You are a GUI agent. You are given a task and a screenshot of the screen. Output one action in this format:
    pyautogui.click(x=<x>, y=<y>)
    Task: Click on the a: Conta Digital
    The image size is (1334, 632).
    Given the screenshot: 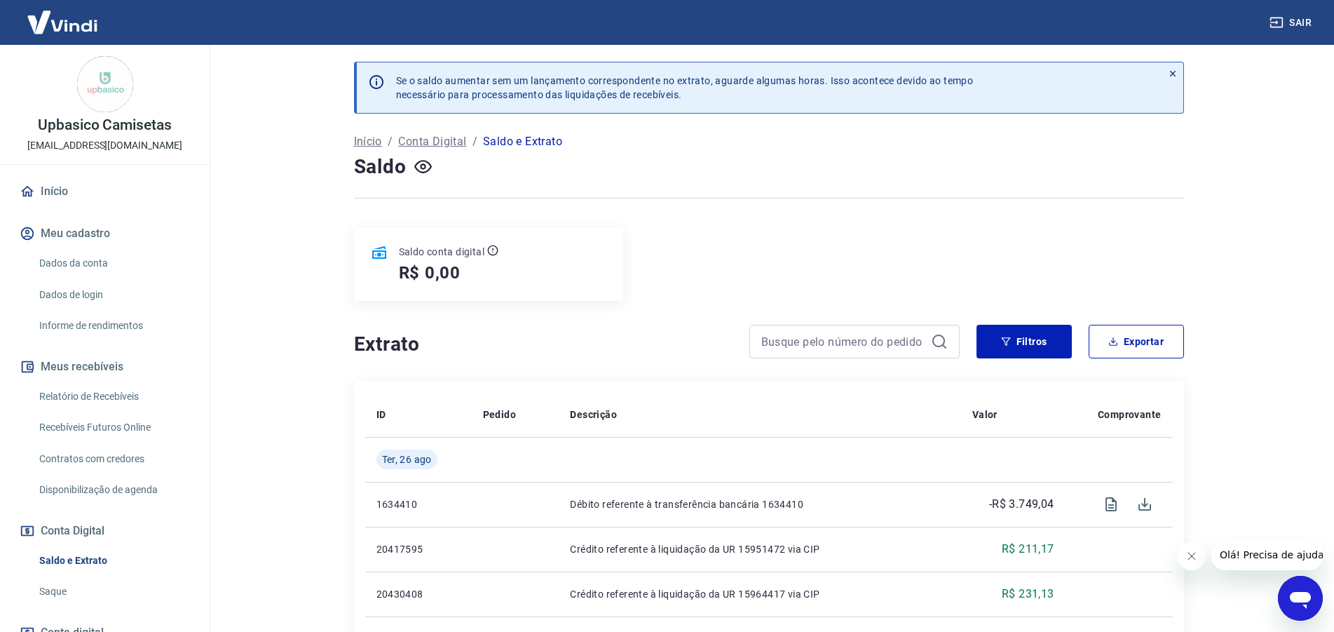 What is the action you would take?
    pyautogui.click(x=432, y=142)
    